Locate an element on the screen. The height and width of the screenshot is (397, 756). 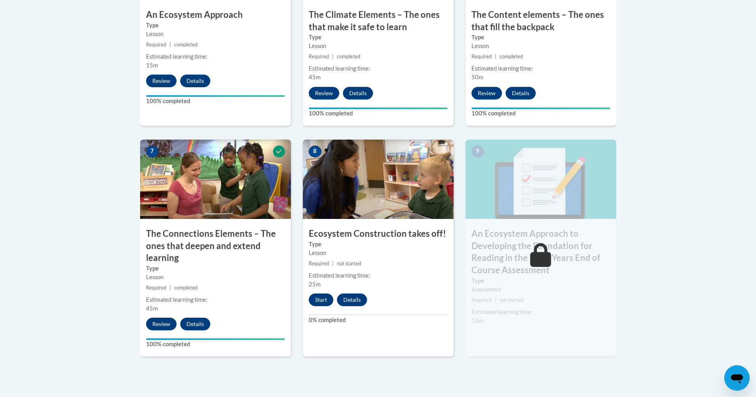
span: 25m is located at coordinates (315, 284).